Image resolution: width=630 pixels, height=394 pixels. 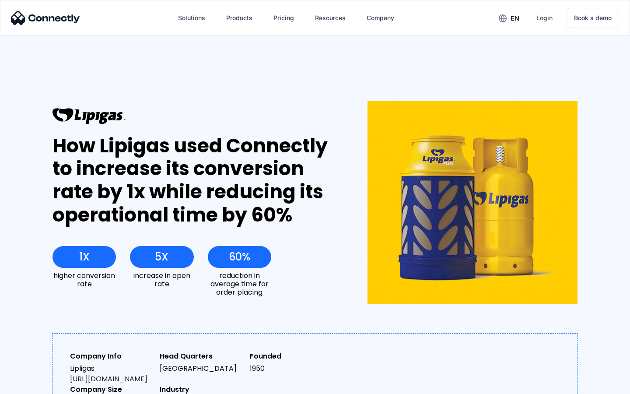 What do you see at coordinates (545, 18) in the screenshot?
I see `div: Login` at bounding box center [545, 18].